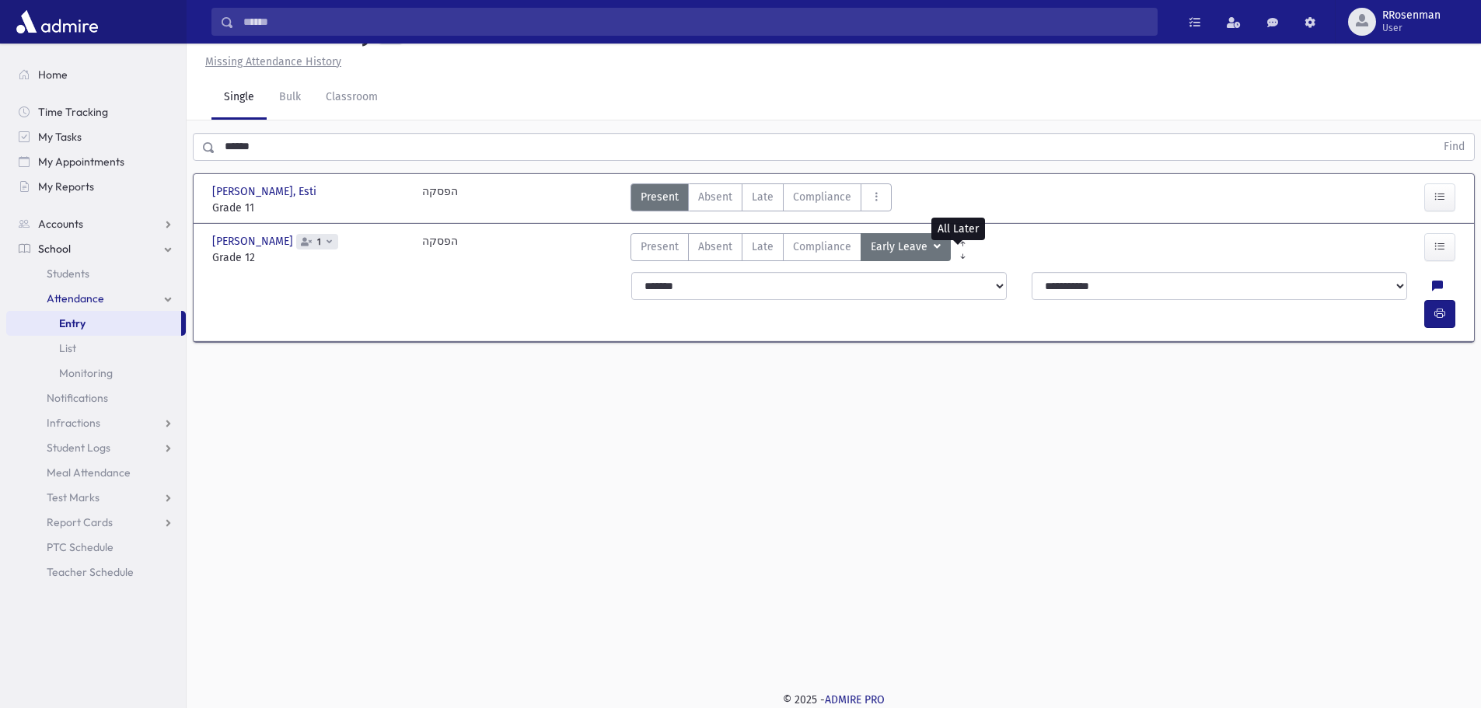  Describe the element at coordinates (66, 187) in the screenshot. I see `span: My Reports` at that location.